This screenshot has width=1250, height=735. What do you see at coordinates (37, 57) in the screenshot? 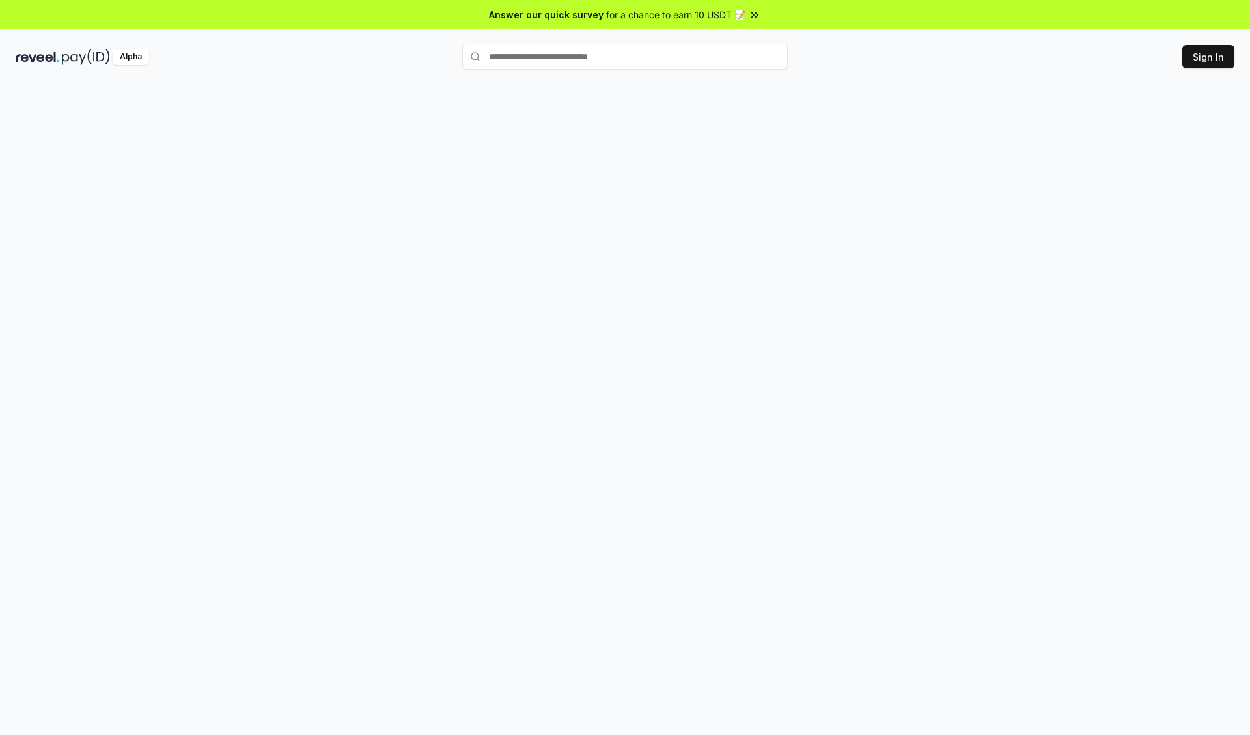
I see `img: reveel_dark` at bounding box center [37, 57].